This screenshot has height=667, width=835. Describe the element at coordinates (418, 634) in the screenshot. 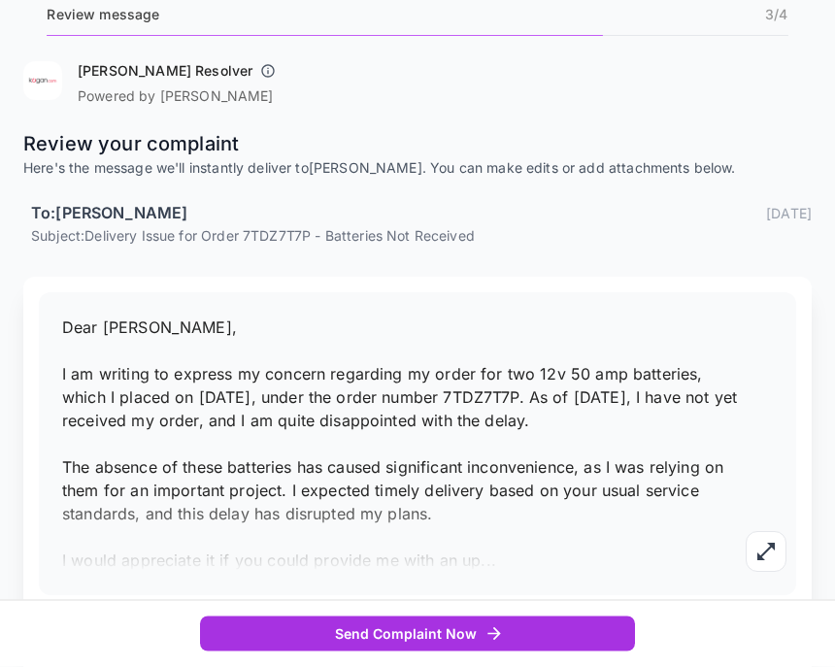

I see `button: Send Complaint Now` at that location.